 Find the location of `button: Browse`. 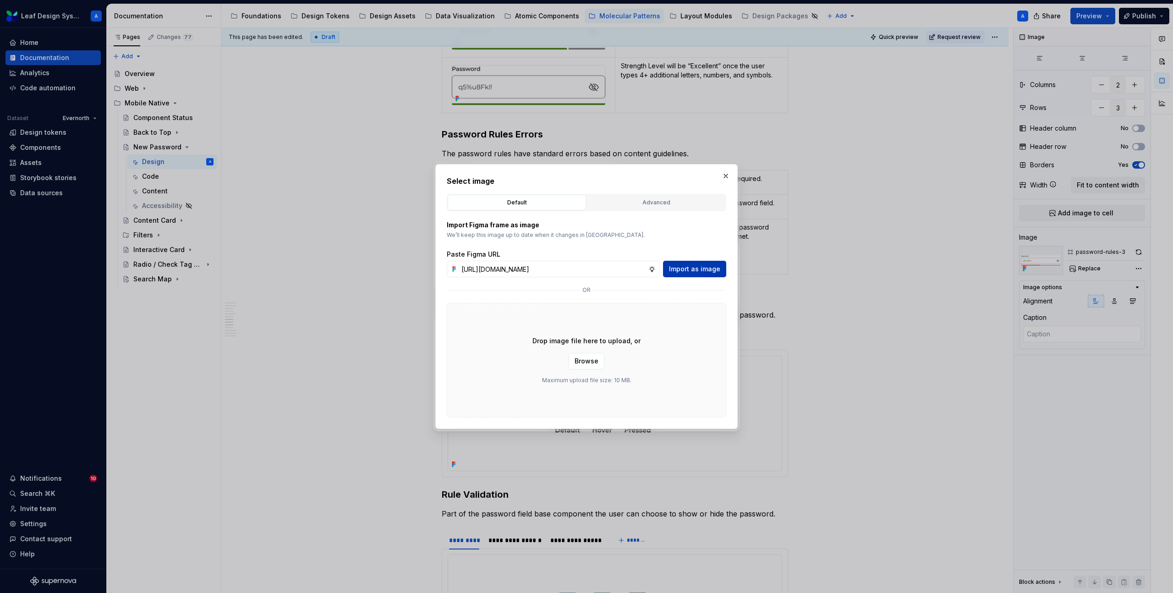

button: Browse is located at coordinates (586, 361).